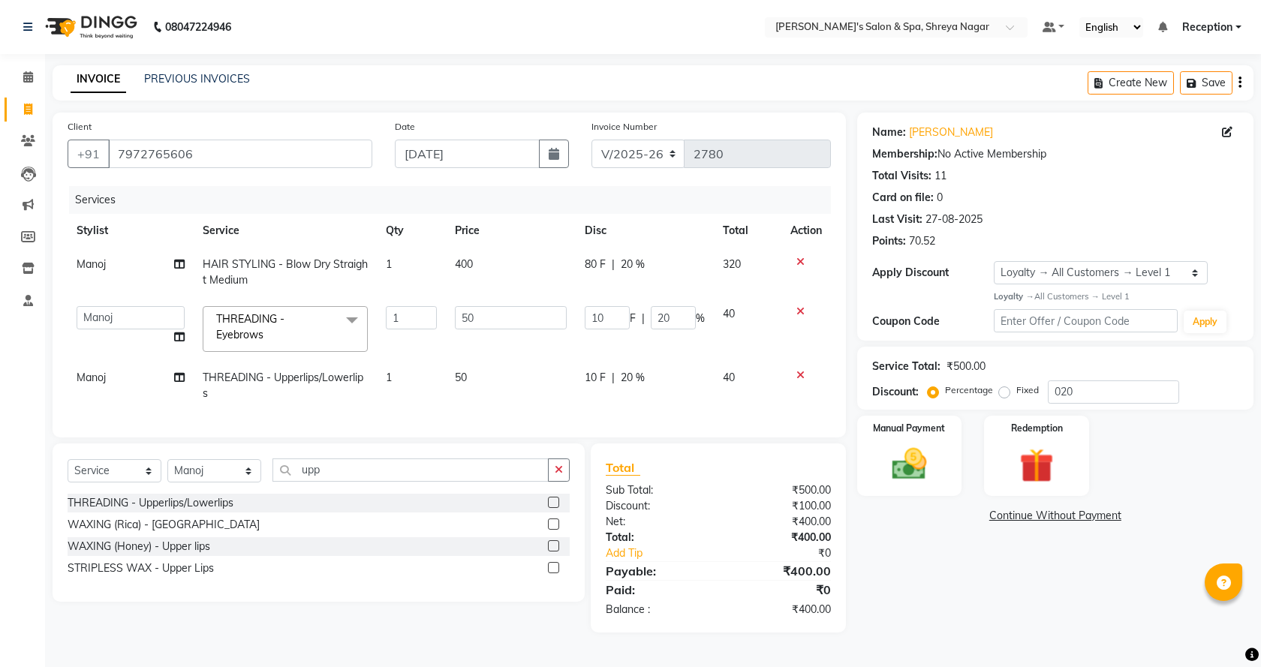 This screenshot has height=667, width=1261. I want to click on div: 70.52, so click(922, 241).